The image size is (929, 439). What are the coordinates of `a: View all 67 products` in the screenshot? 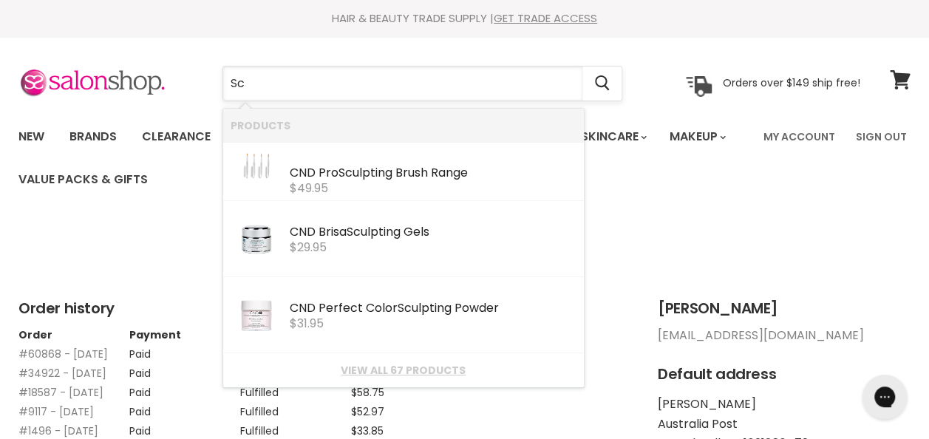 It's located at (404, 370).